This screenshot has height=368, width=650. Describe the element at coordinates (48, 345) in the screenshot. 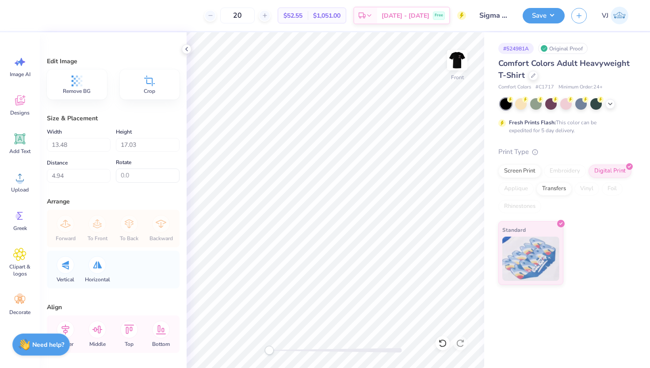

I see `strong: Need help?` at that location.